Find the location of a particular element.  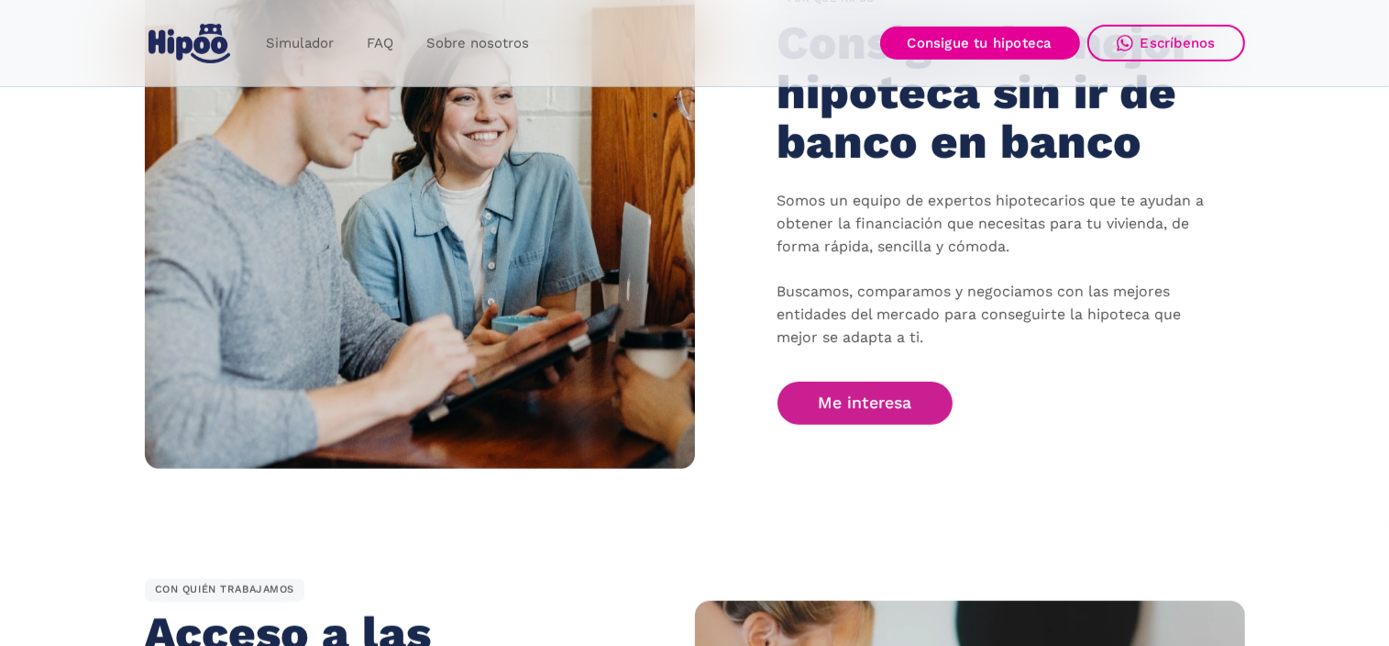

a: Sobre nosotros is located at coordinates (478, 43).